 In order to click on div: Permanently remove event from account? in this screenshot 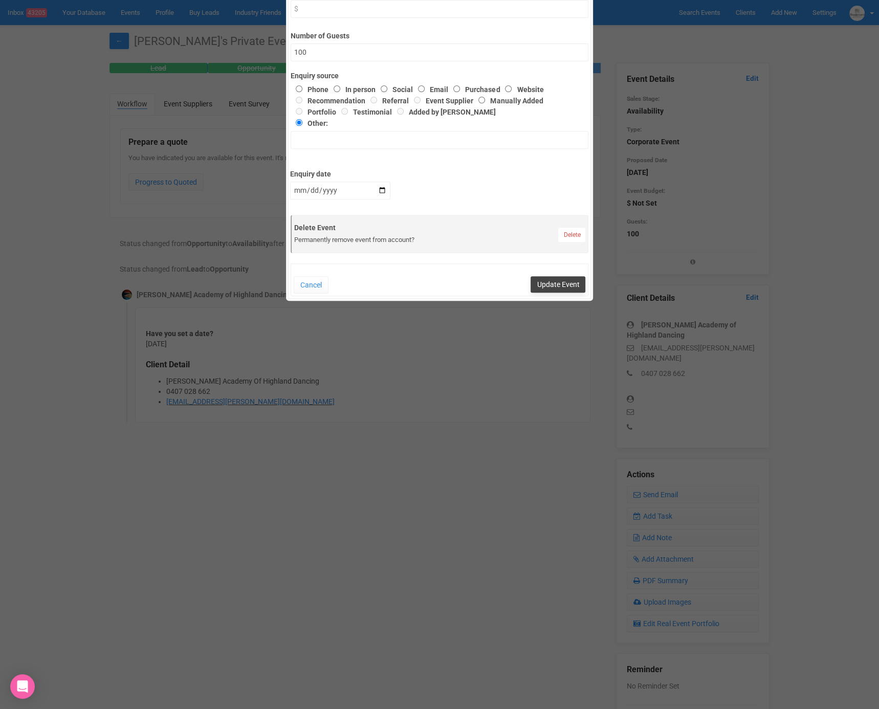, I will do `click(440, 240)`.